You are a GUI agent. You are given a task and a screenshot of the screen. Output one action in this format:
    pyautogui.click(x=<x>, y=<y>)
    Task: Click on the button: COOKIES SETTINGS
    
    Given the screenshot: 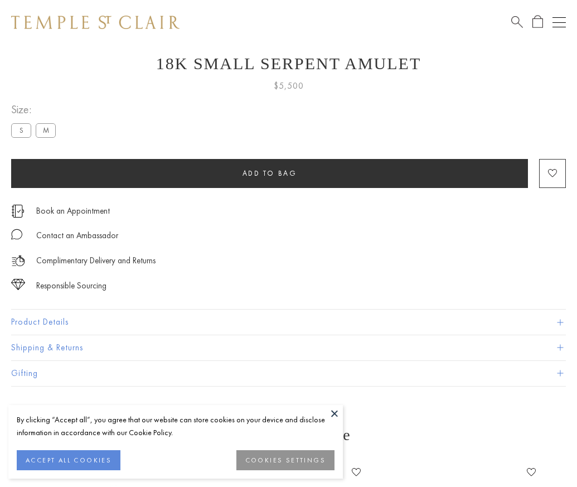 What is the action you would take?
    pyautogui.click(x=285, y=460)
    